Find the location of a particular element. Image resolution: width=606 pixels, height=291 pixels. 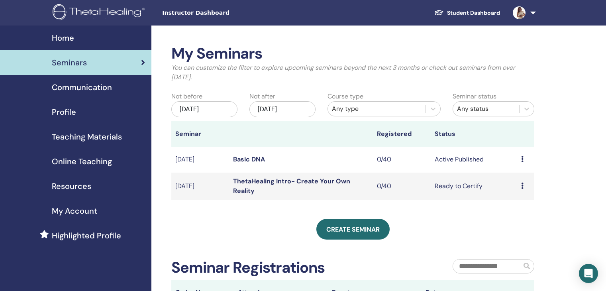

span: Communication is located at coordinates (82, 87).